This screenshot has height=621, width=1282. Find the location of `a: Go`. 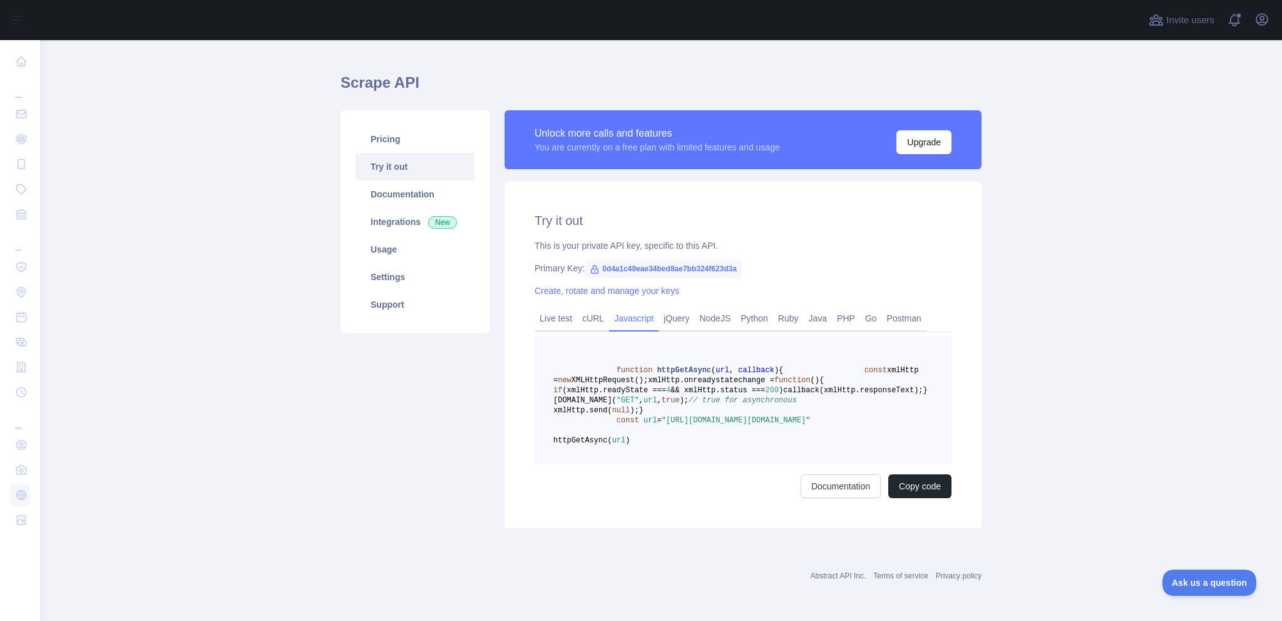

a: Go is located at coordinates (871, 318).